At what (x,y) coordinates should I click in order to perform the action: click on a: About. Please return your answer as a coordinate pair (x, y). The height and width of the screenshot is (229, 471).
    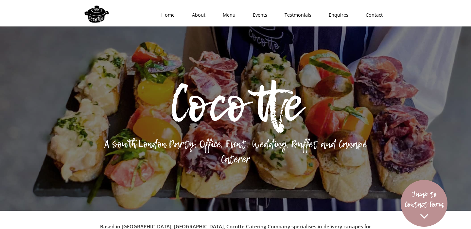
    Looking at the image, I should click on (197, 15).